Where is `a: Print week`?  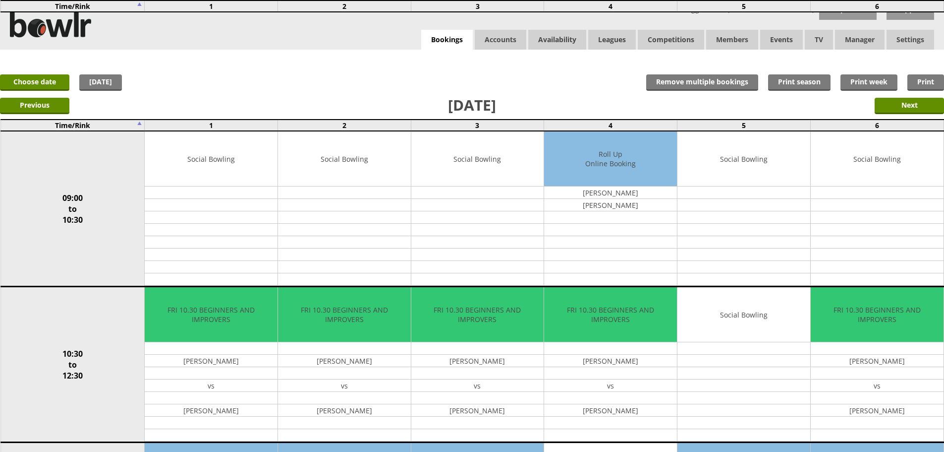
a: Print week is located at coordinates (869, 82).